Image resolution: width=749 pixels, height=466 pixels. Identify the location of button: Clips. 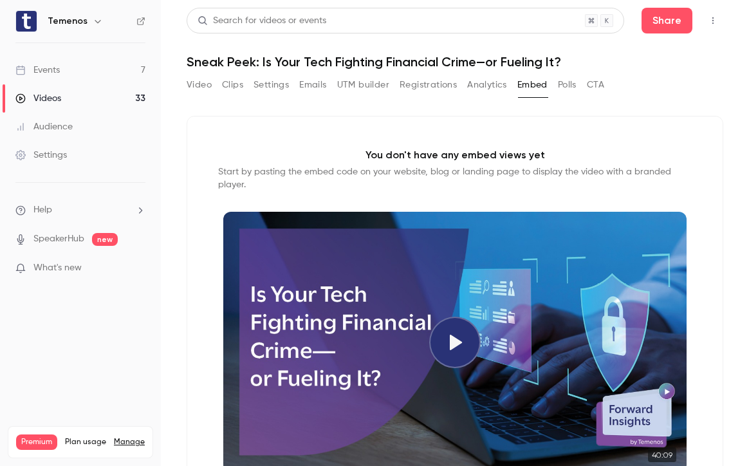
(232, 85).